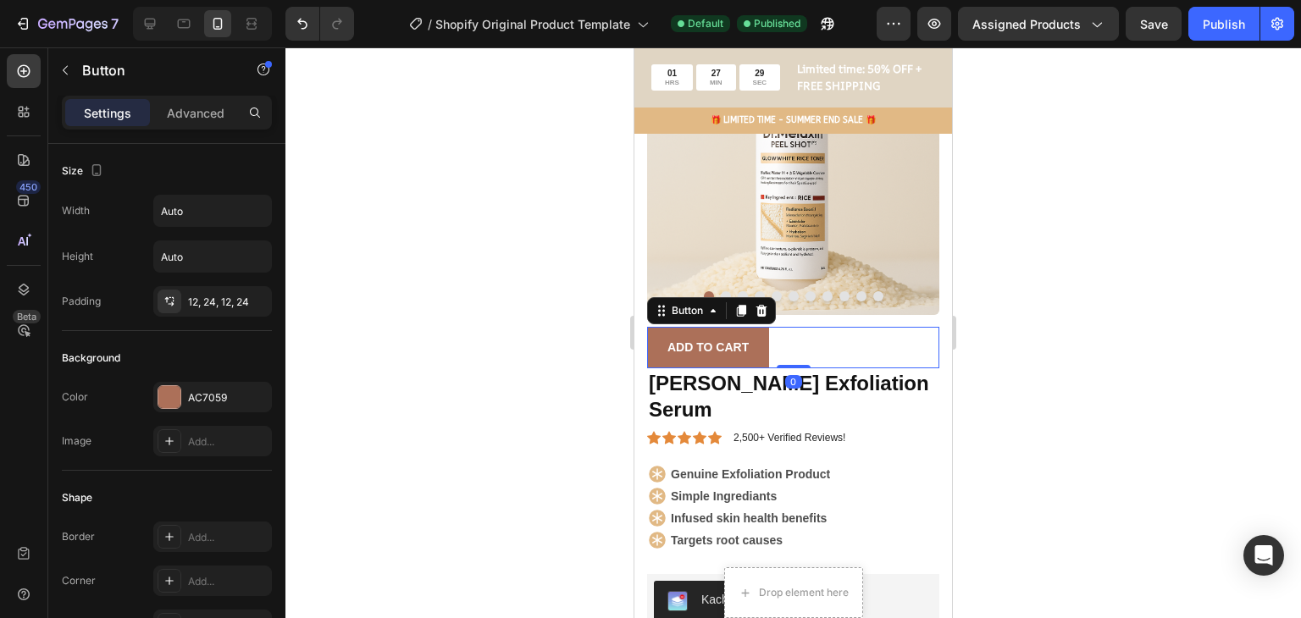 This screenshot has width=1301, height=618. I want to click on div: Image, so click(76, 441).